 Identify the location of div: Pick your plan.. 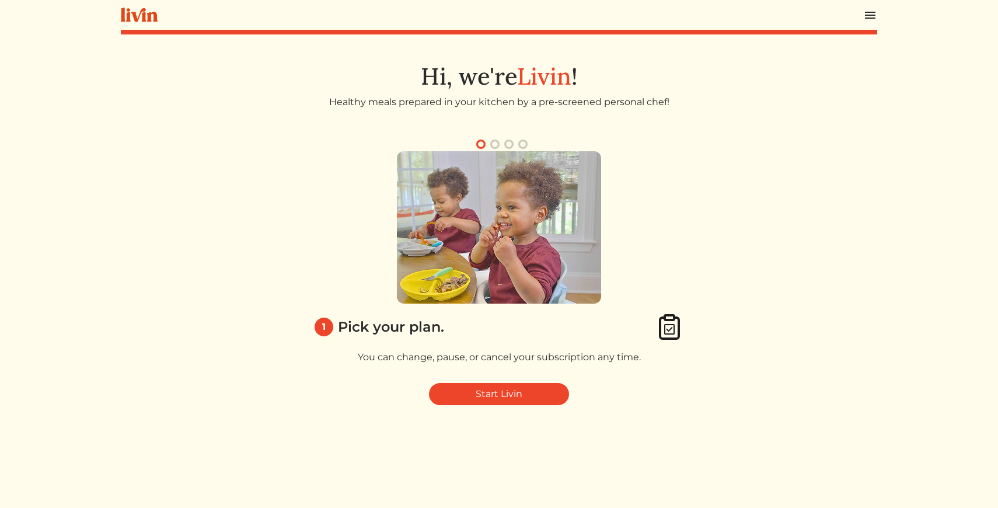
(391, 327).